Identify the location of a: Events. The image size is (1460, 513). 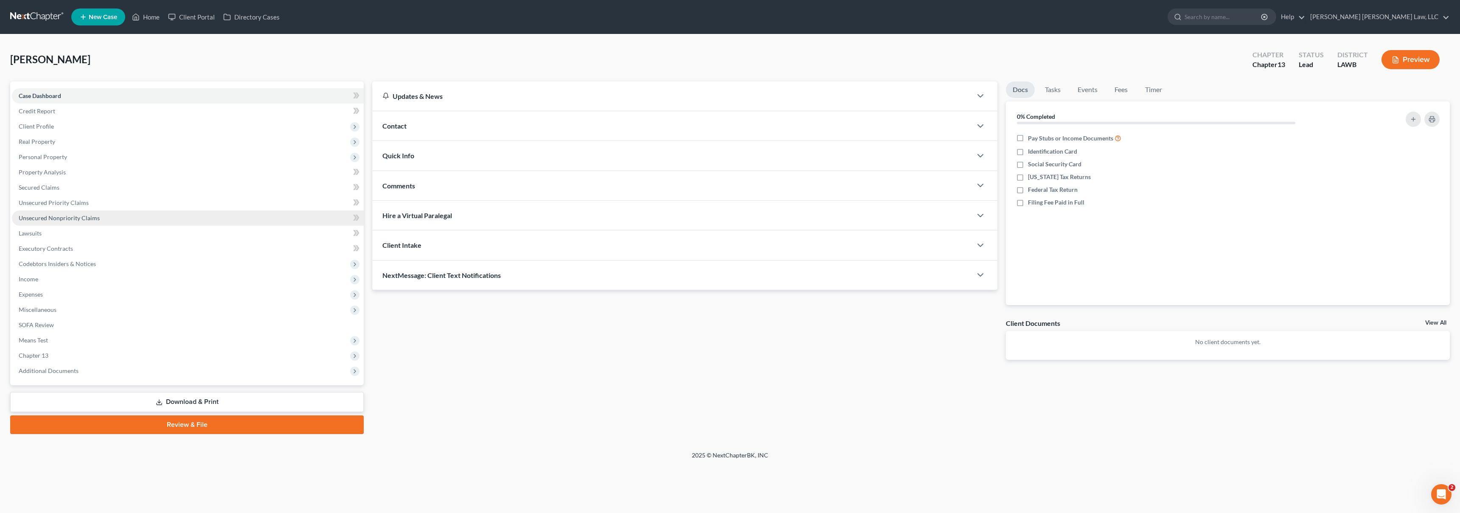
(1088, 90).